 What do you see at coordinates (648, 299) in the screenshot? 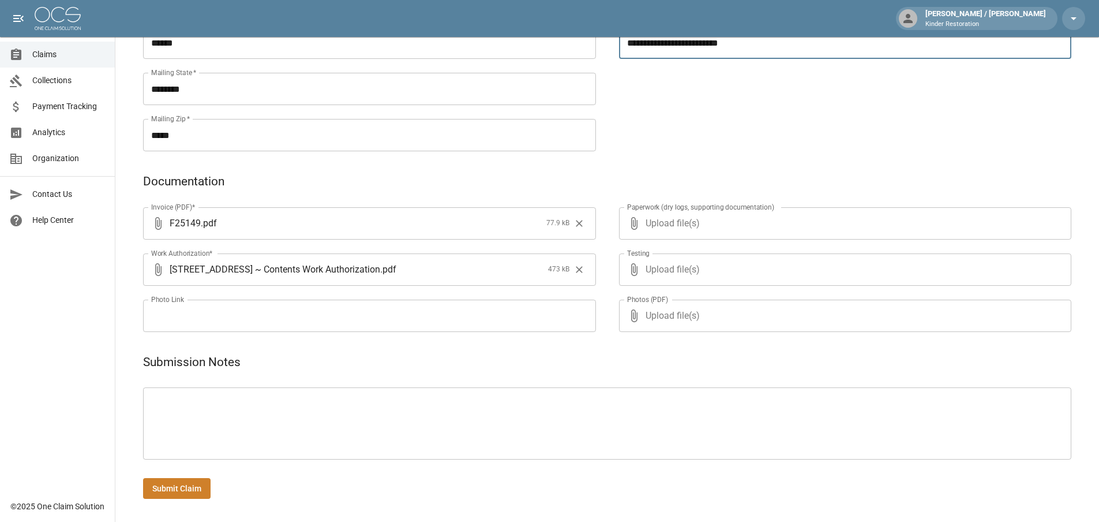
I see `label: Photos (PDF)` at bounding box center [648, 299].